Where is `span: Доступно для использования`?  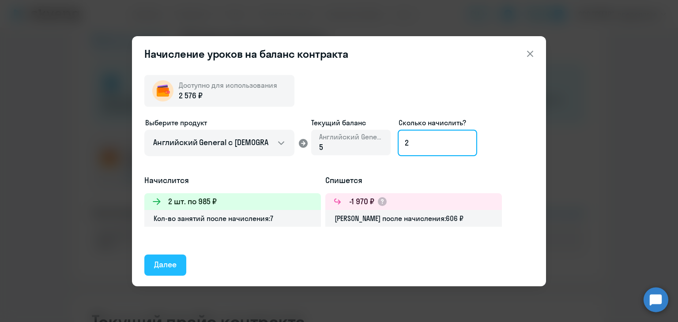 span: Доступно для использования is located at coordinates (228, 85).